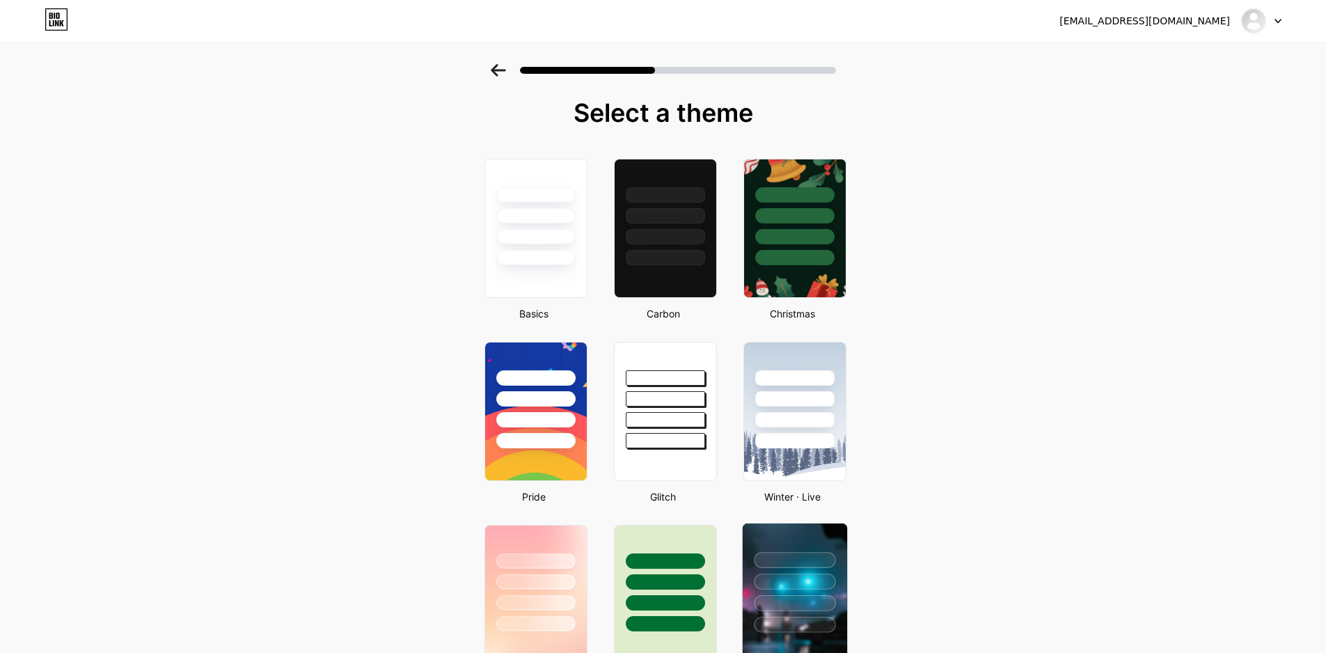  Describe the element at coordinates (793, 313) in the screenshot. I see `div: Christmas` at that location.